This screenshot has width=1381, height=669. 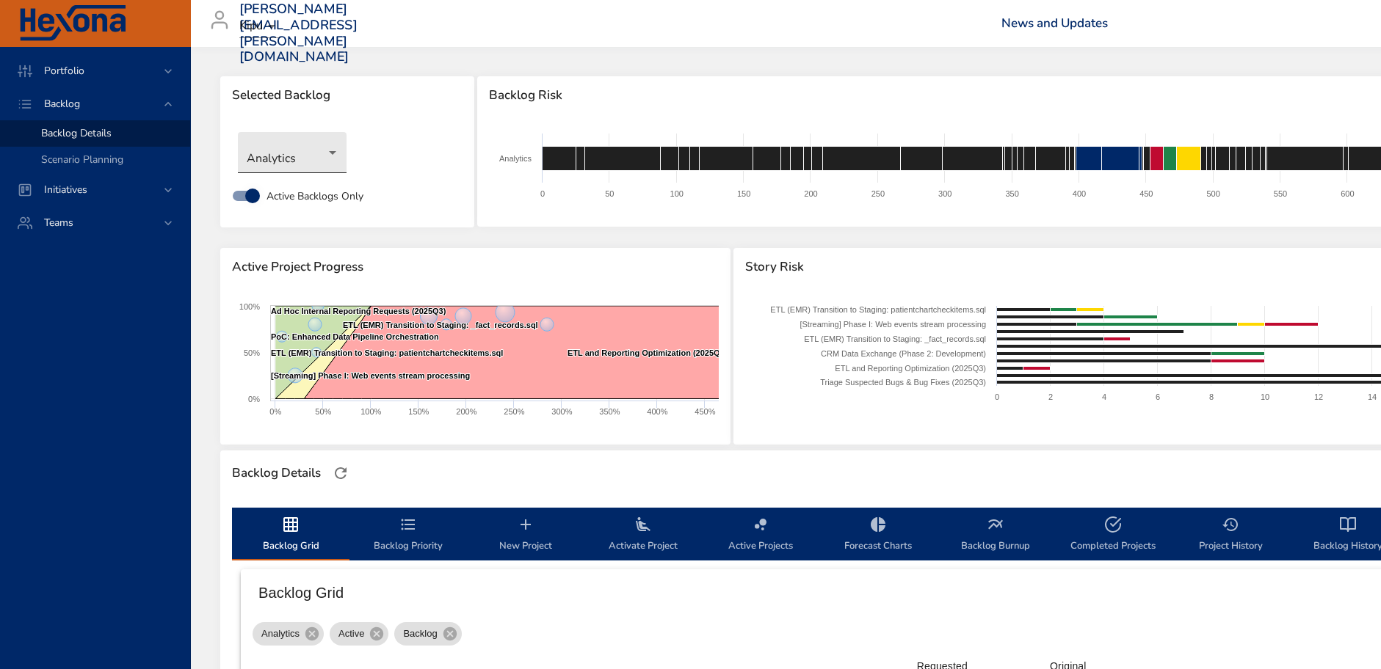 I want to click on text: 8, so click(x=1211, y=397).